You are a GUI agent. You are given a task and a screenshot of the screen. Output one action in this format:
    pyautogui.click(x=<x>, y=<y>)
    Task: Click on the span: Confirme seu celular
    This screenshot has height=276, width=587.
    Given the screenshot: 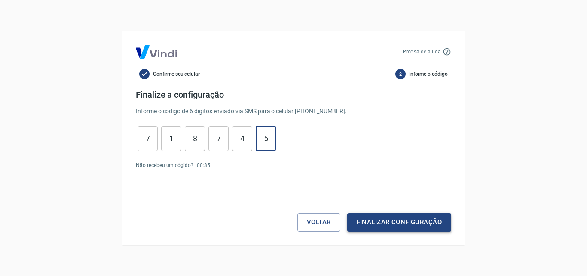 What is the action you would take?
    pyautogui.click(x=176, y=74)
    